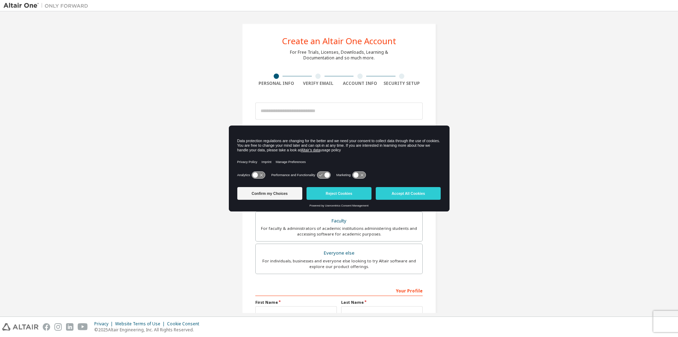 The height and width of the screenshot is (337, 678). Describe the element at coordinates (402, 83) in the screenshot. I see `div: Security Setup` at that location.